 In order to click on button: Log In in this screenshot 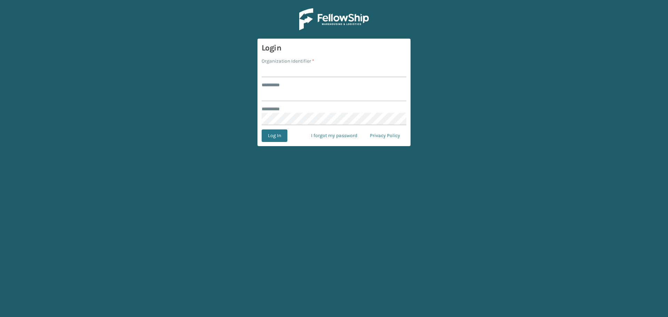, I will do `click(275, 136)`.